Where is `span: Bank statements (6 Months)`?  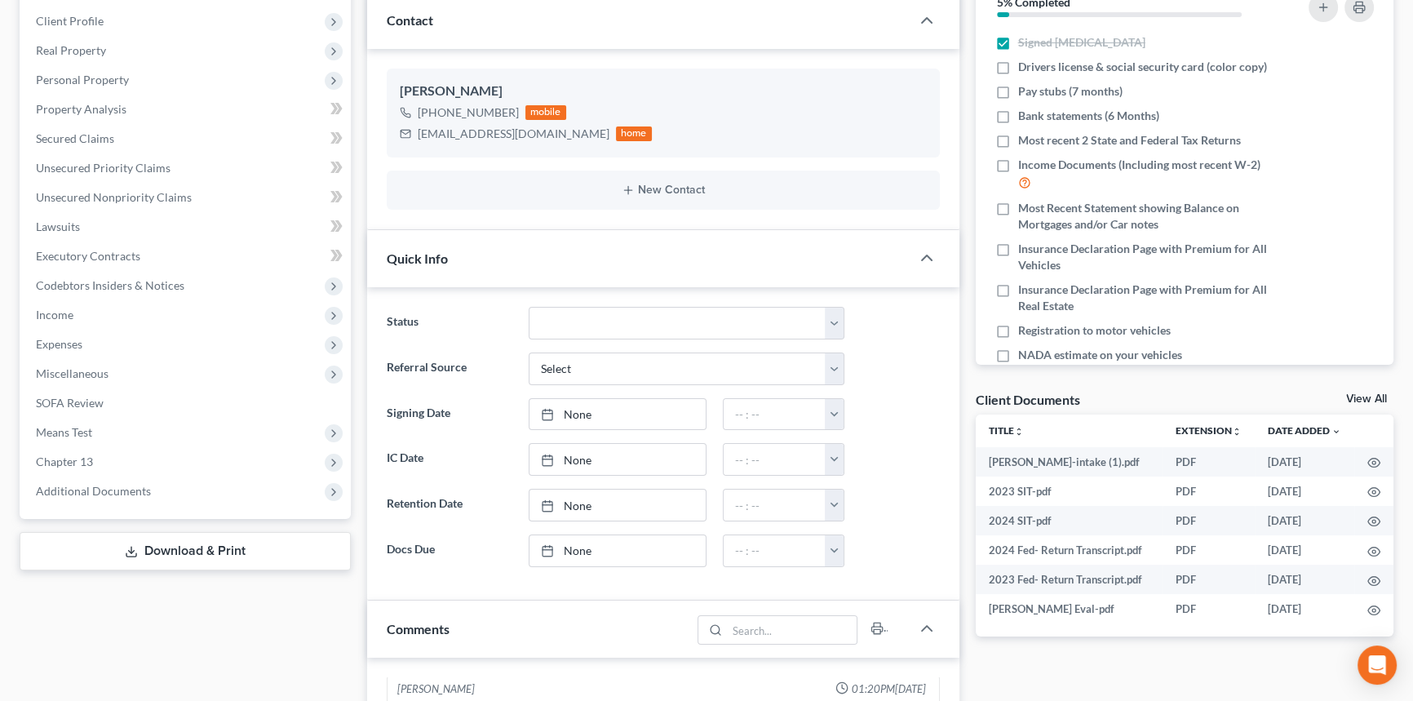
span: Bank statements (6 Months) is located at coordinates (1089, 116).